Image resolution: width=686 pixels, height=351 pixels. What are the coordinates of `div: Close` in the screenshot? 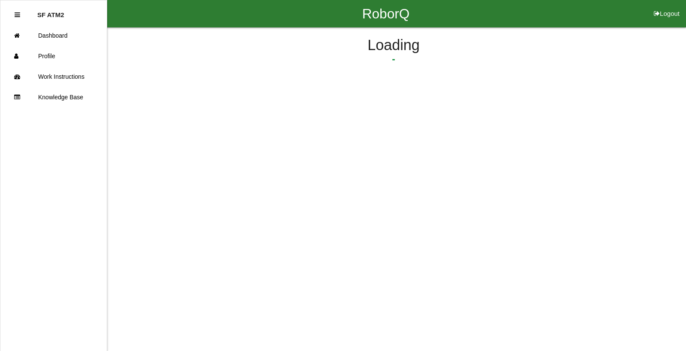 It's located at (17, 15).